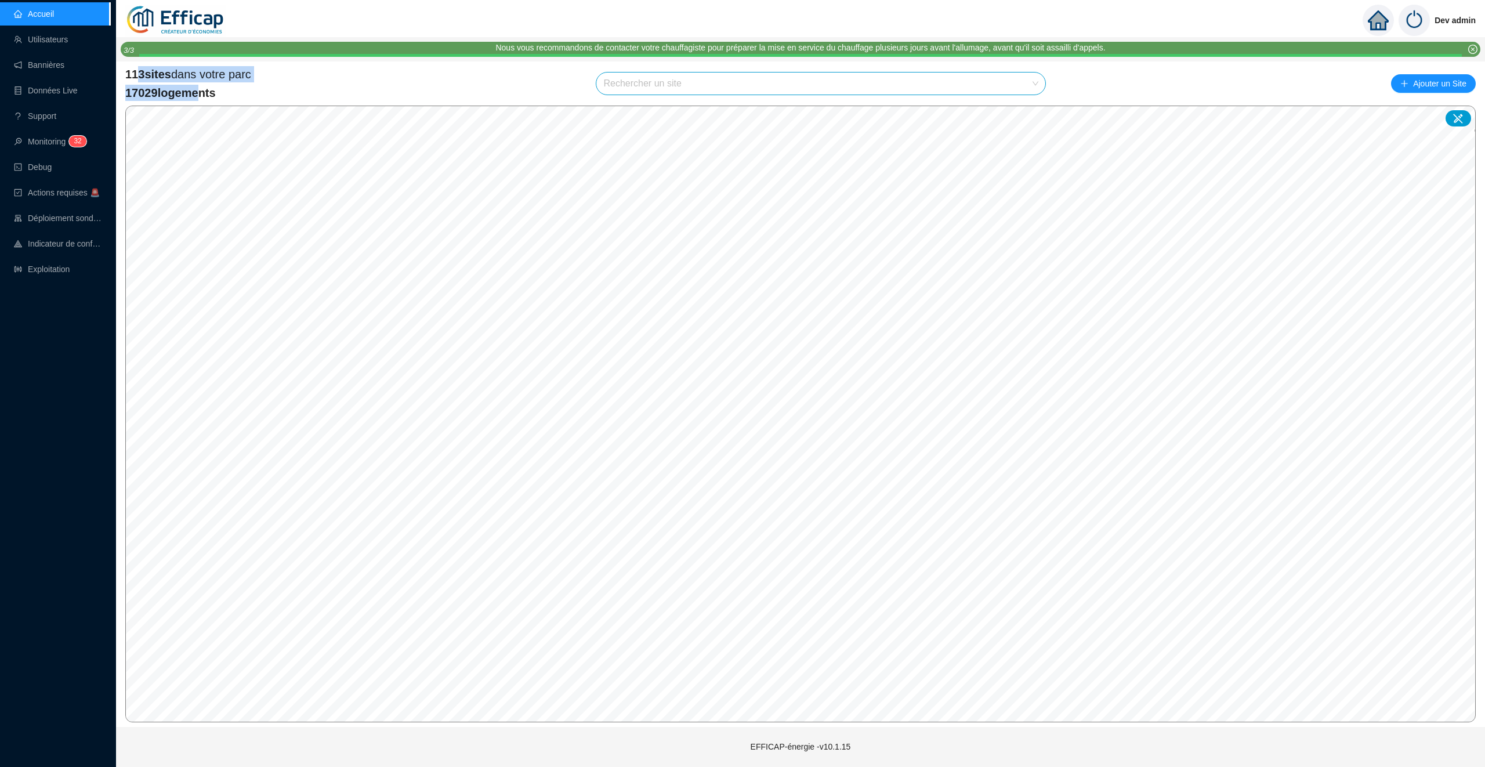 This screenshot has height=767, width=1485. What do you see at coordinates (1455, 20) in the screenshot?
I see `span: Dev admin` at bounding box center [1455, 20].